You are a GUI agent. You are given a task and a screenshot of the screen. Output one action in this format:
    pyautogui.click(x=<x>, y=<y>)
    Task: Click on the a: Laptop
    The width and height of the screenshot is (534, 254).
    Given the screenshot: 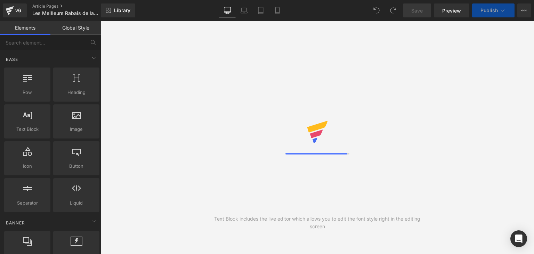 What is the action you would take?
    pyautogui.click(x=244, y=10)
    